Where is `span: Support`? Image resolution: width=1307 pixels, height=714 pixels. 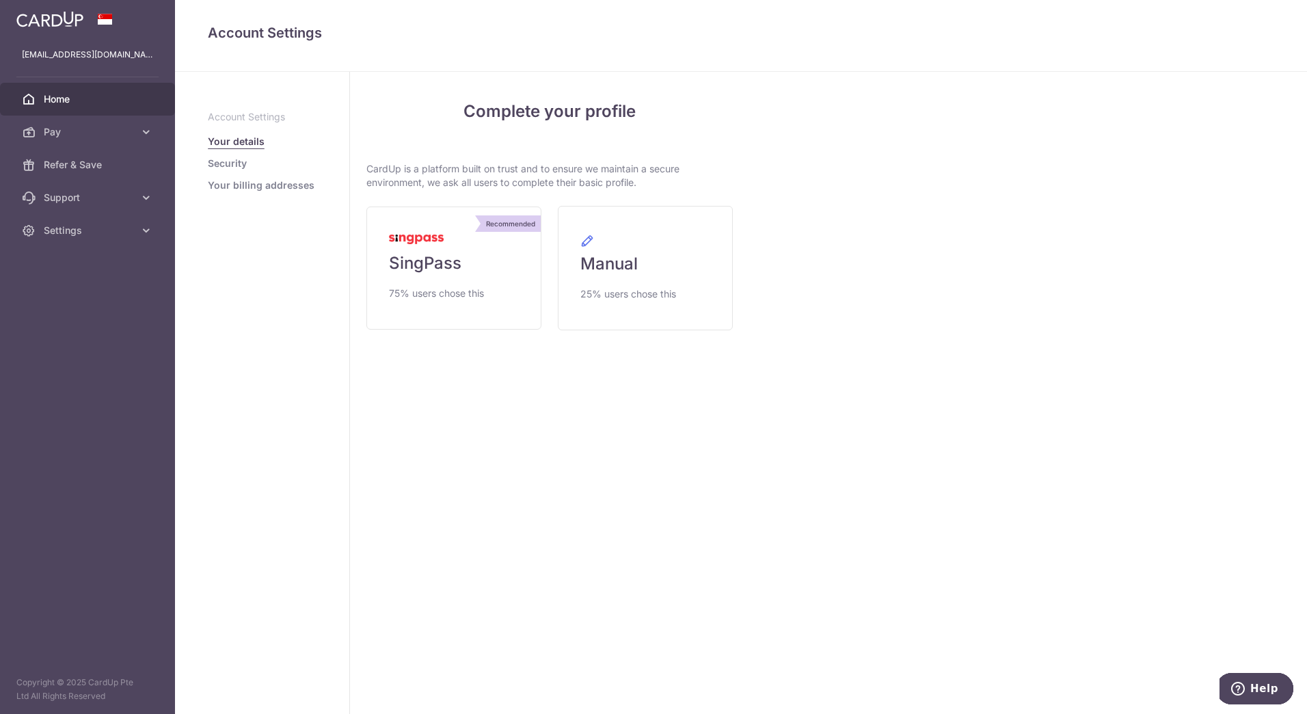 span: Support is located at coordinates (89, 198).